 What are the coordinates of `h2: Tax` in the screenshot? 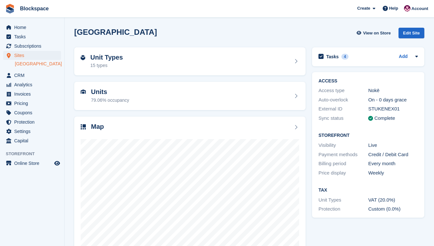 It's located at (368, 191).